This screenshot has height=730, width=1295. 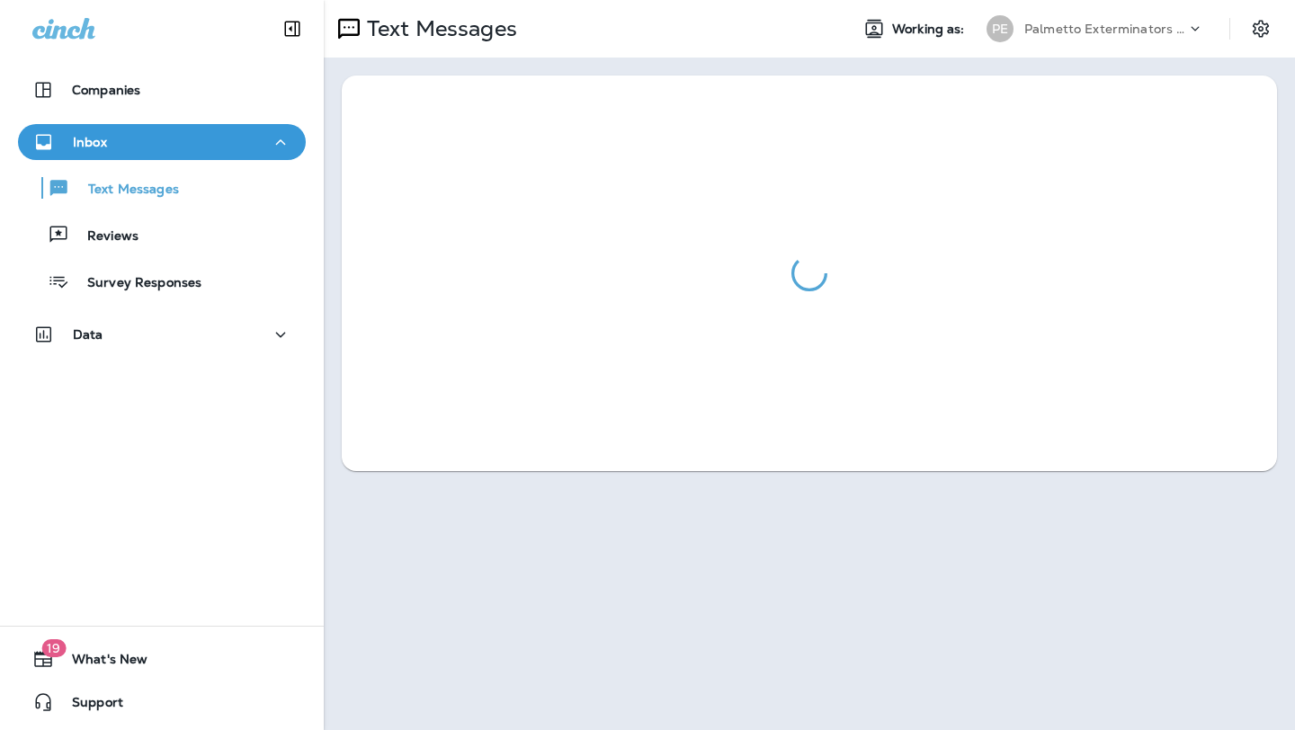 I want to click on p: Data, so click(x=88, y=335).